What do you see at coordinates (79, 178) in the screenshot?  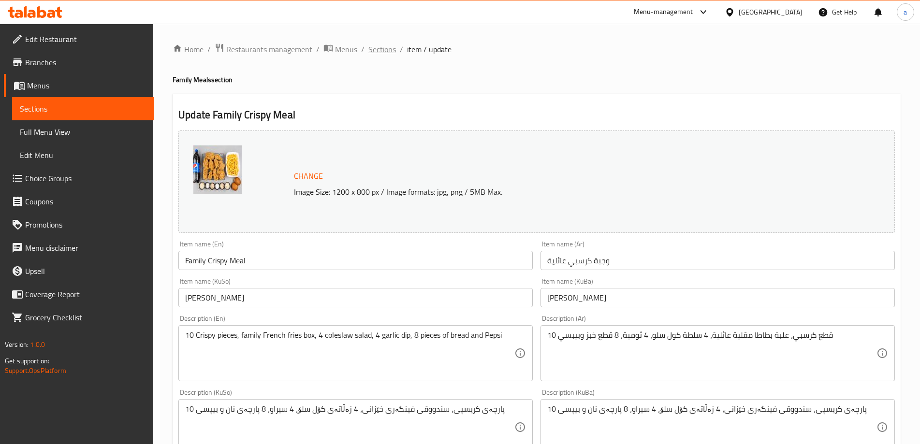 I see `a: Choice Groups` at bounding box center [79, 178].